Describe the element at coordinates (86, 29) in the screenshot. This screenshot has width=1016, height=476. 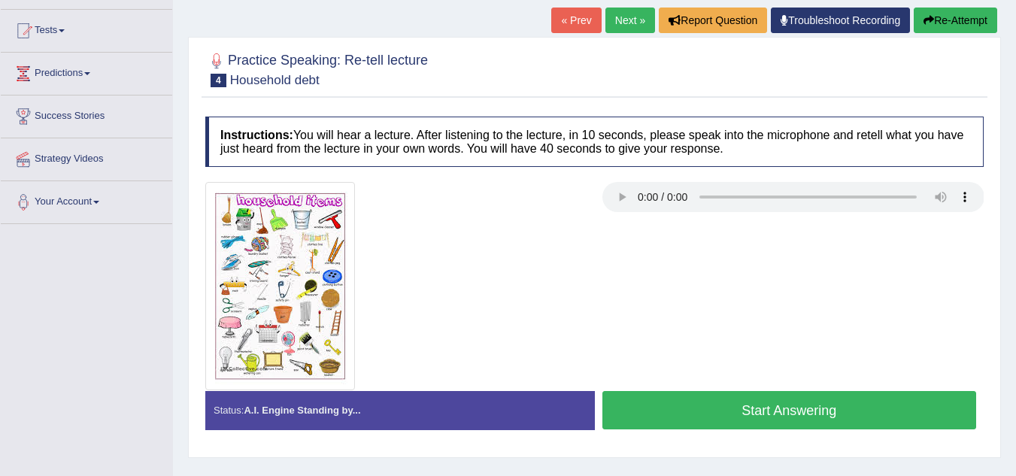
I see `a: Tests` at that location.